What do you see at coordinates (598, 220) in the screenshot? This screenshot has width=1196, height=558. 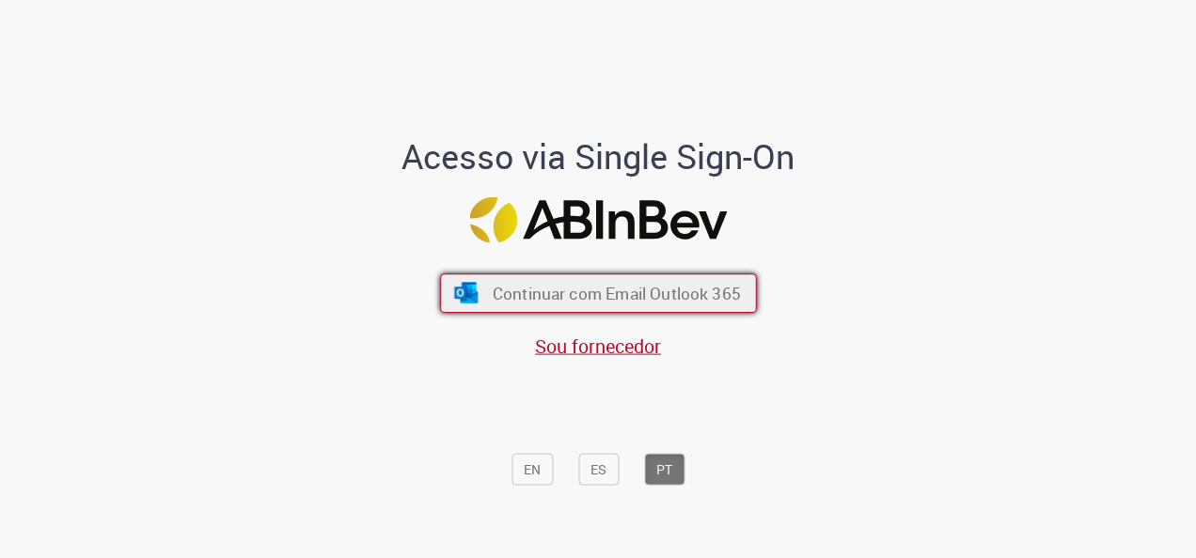 I see `img: Logo ABInBev` at bounding box center [598, 220].